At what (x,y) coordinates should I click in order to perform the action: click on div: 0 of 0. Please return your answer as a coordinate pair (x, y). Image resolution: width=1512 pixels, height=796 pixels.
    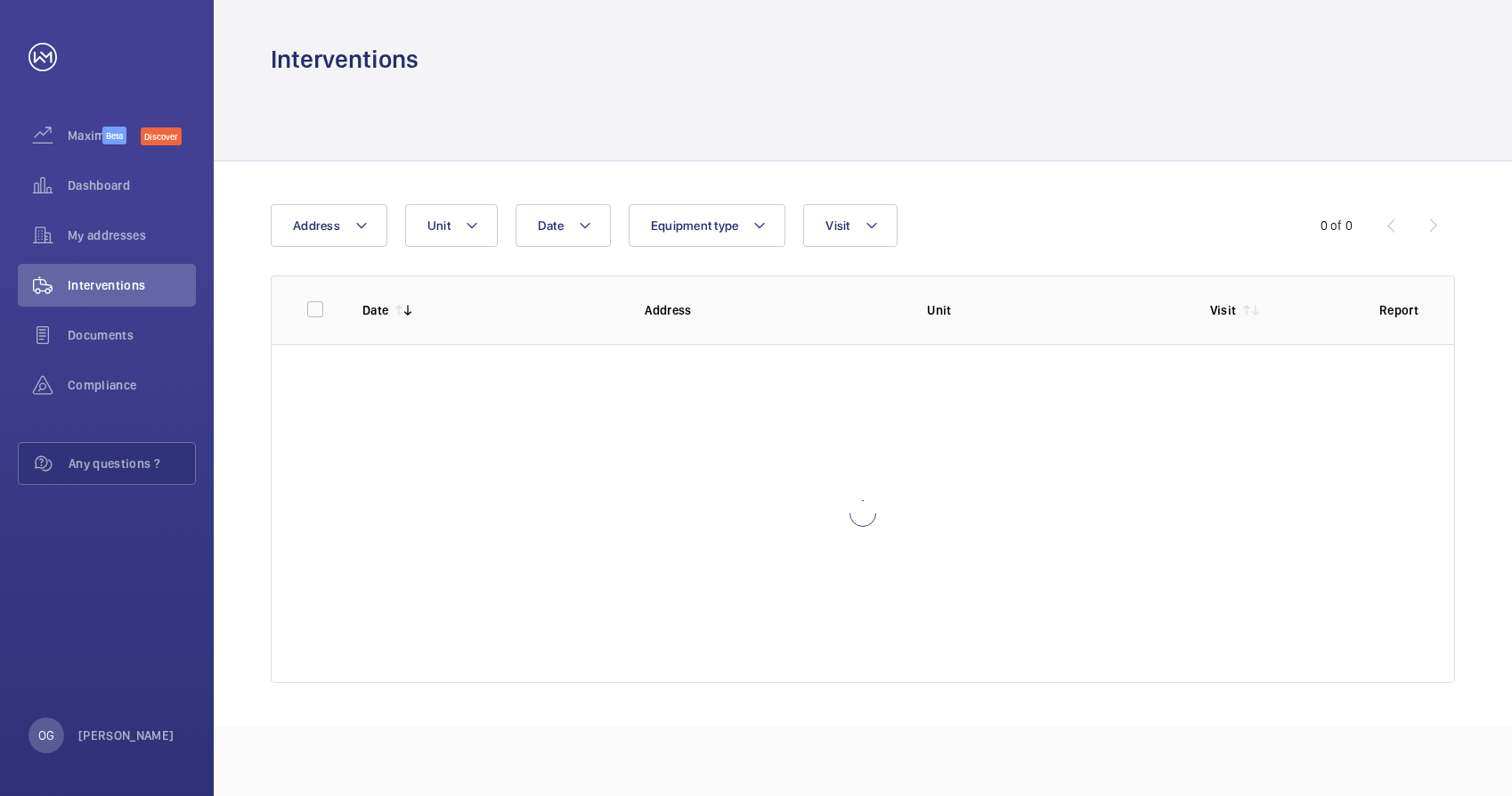
    Looking at the image, I should click on (1337, 226).